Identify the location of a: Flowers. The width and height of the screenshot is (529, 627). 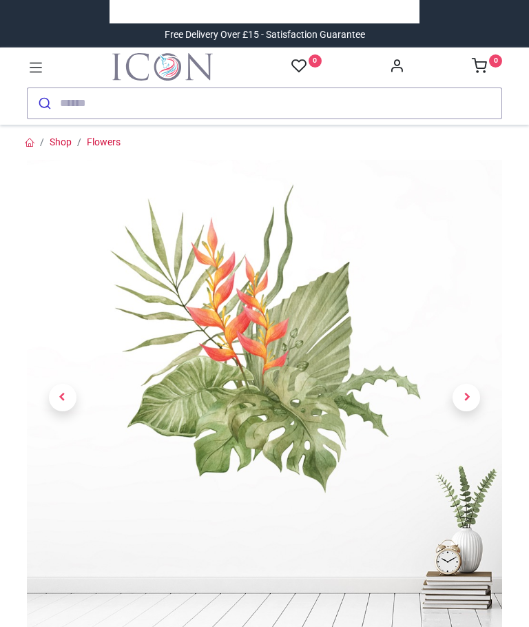
(103, 142).